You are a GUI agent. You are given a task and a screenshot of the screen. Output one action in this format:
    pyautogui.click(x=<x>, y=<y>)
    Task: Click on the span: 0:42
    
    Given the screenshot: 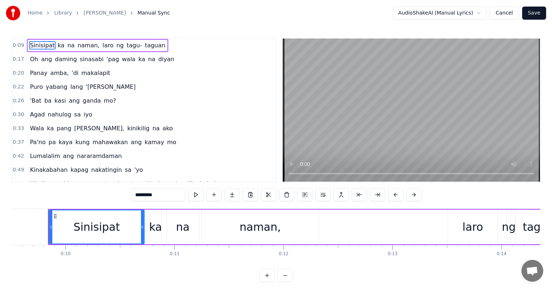 What is the action you would take?
    pyautogui.click(x=18, y=156)
    